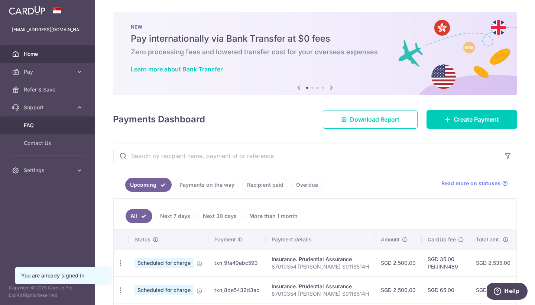 The width and height of the screenshot is (535, 305). Describe the element at coordinates (48, 54) in the screenshot. I see `span: Home` at that location.